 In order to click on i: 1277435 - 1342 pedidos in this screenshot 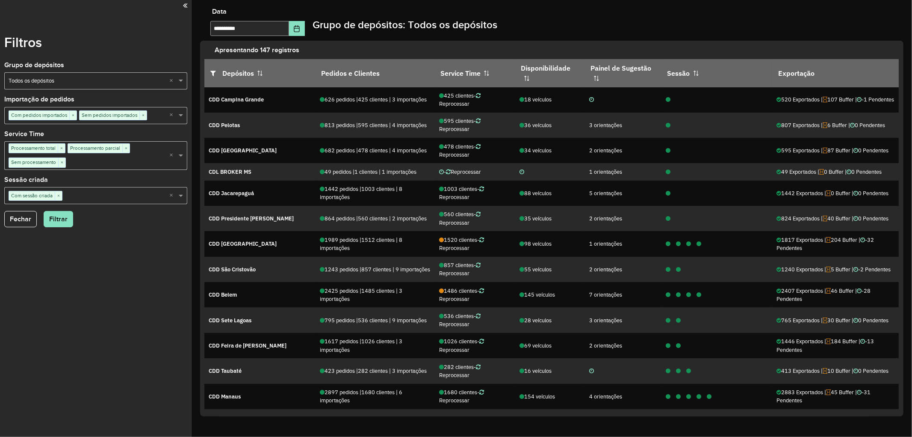, I will do `click(688, 396)`.